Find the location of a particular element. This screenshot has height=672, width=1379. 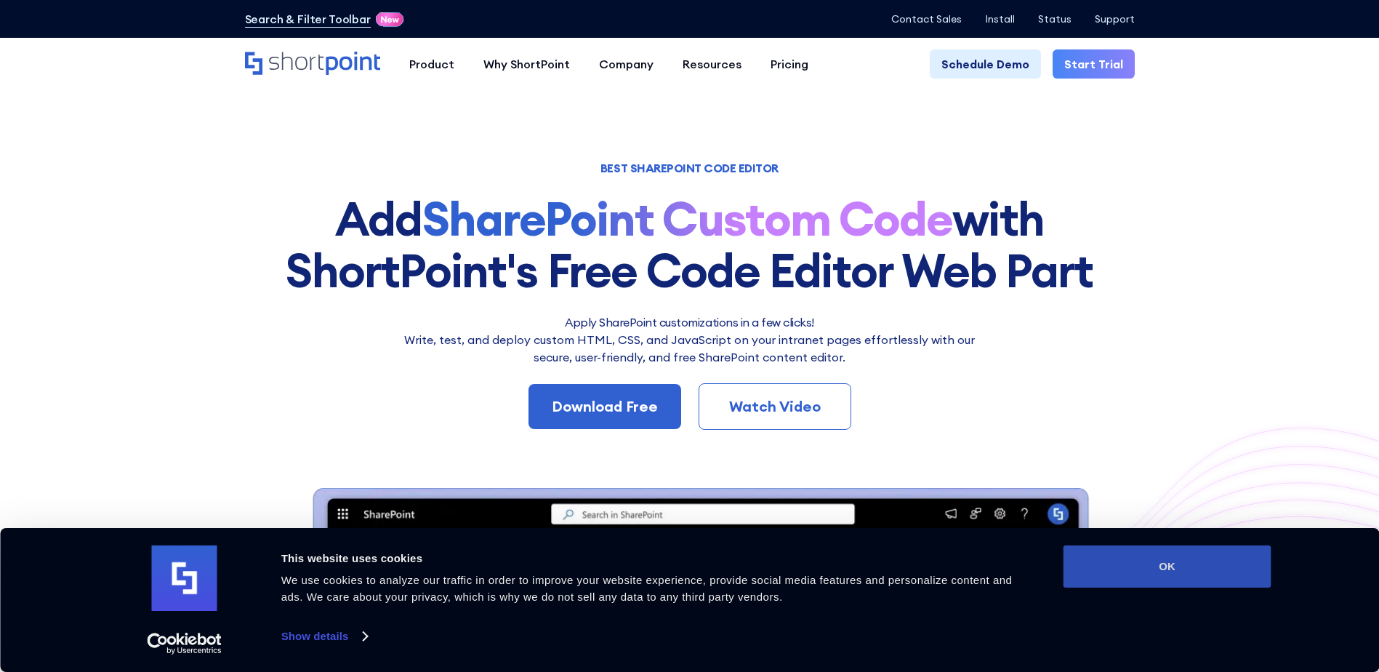

a: Download Free is located at coordinates (605, 406).